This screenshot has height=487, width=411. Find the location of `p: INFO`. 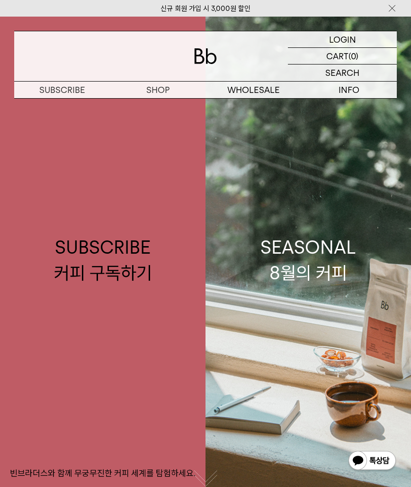

p: INFO is located at coordinates (349, 90).